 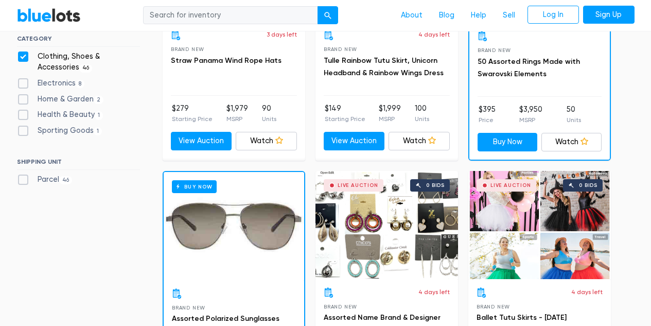 I want to click on li: $1,999, so click(x=390, y=113).